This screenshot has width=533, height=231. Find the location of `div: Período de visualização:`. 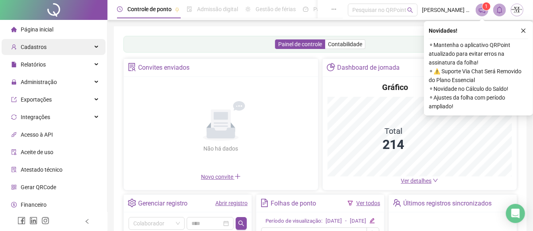

div: Período de visualização: is located at coordinates (293, 221).